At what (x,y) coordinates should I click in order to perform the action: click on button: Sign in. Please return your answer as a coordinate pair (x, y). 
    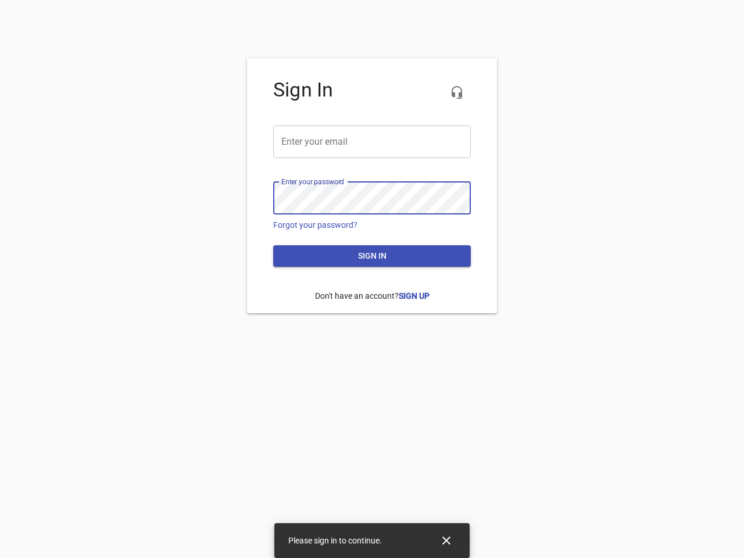
    Looking at the image, I should click on (372, 256).